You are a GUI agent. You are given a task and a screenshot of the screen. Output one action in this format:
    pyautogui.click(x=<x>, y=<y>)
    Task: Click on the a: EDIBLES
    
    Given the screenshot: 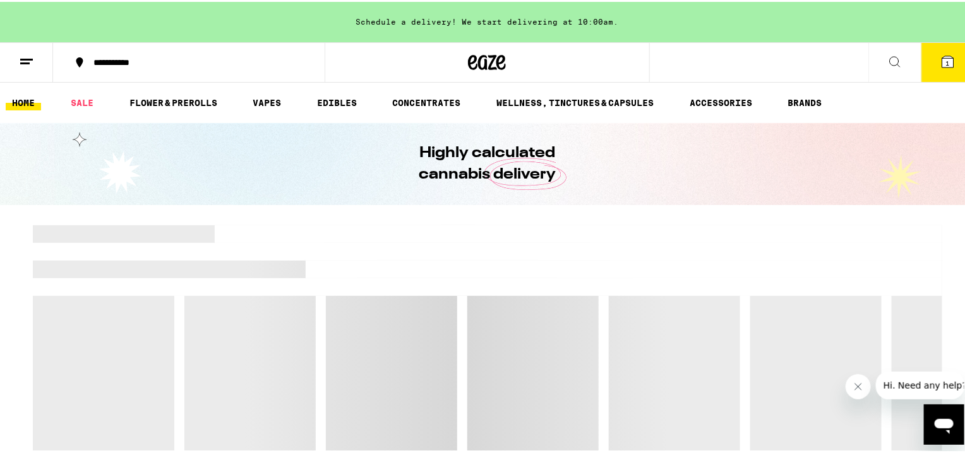 What is the action you would take?
    pyautogui.click(x=337, y=101)
    